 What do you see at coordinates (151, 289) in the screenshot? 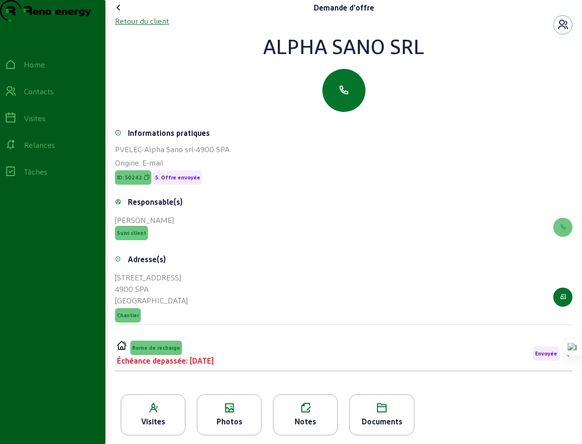
I see `div: 4900 SPA` at bounding box center [151, 289].